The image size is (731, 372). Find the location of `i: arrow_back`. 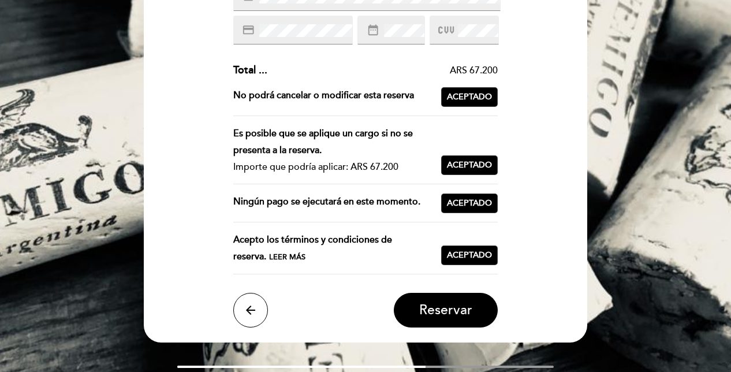

i: arrow_back is located at coordinates (251, 310).